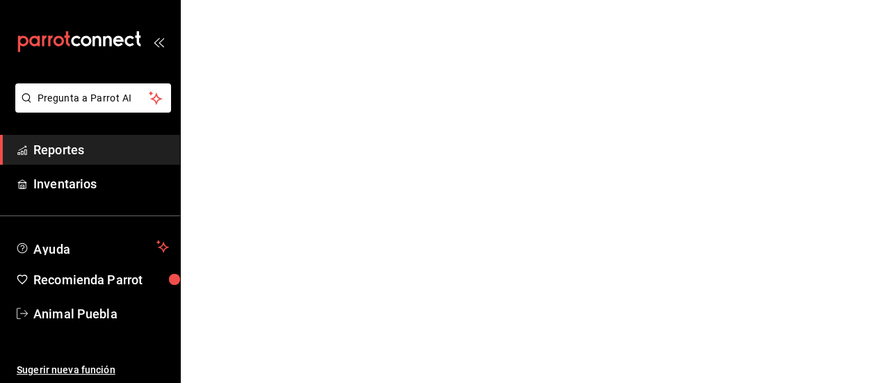  I want to click on button: open_drawer_menu, so click(159, 42).